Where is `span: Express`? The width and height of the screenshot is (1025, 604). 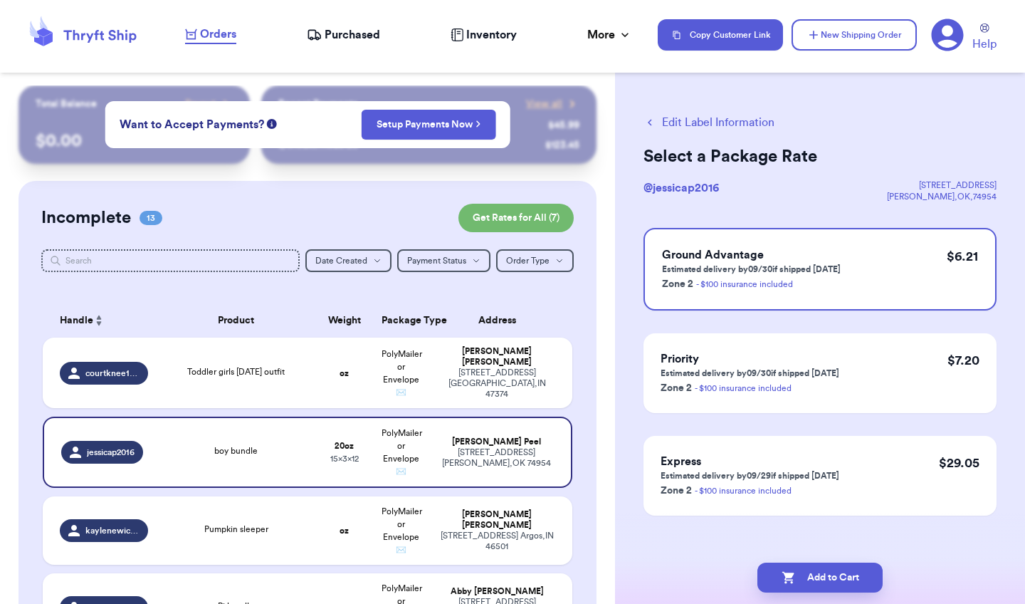
span: Express is located at coordinates (680, 461).